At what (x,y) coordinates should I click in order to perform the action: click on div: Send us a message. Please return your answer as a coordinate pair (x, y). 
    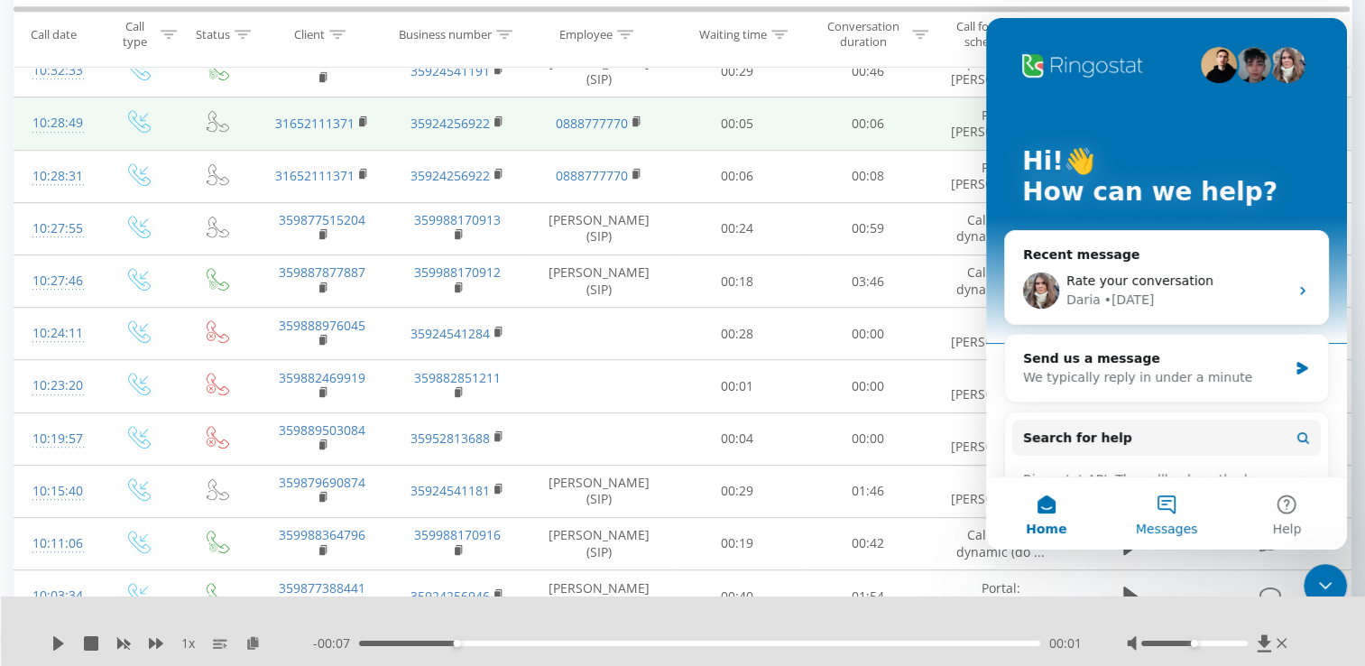
    Looking at the image, I should click on (169, 340).